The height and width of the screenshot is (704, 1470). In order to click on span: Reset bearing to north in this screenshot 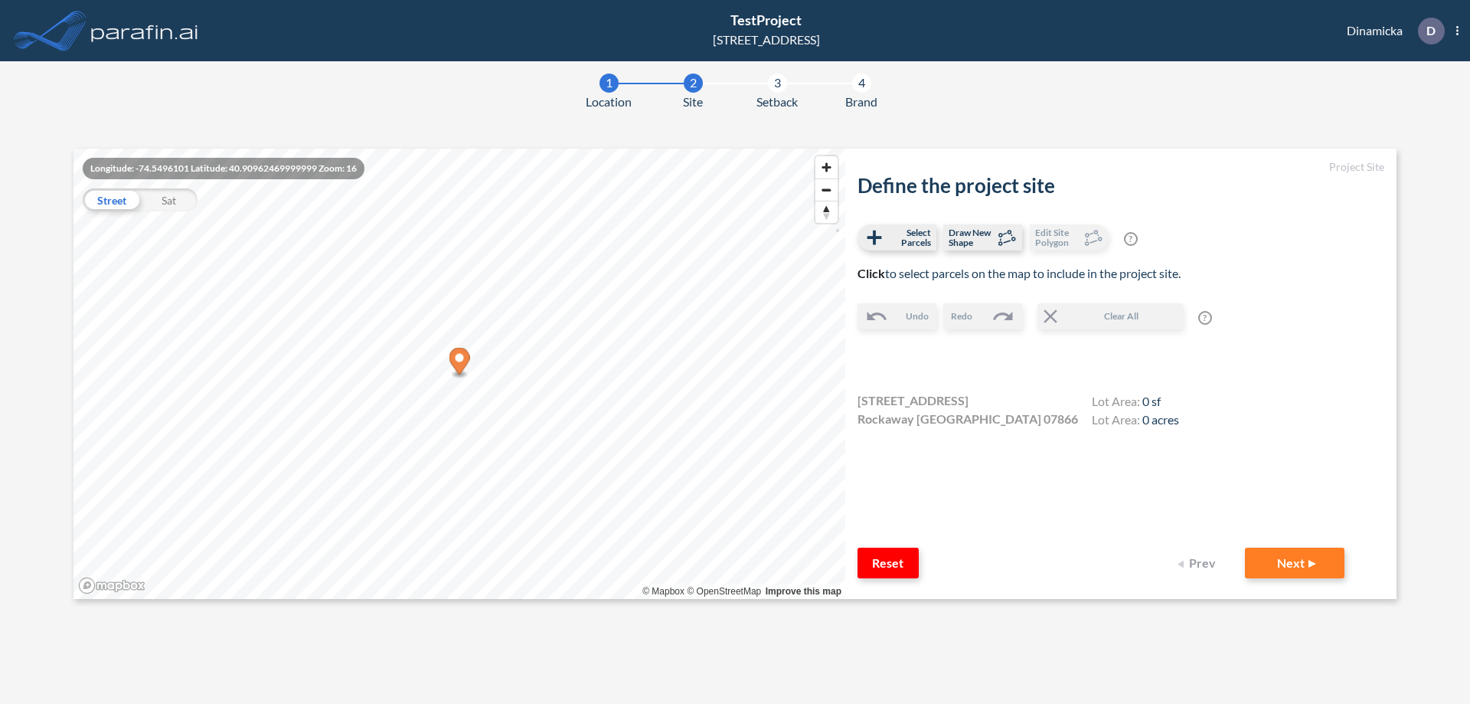, I will do `click(826, 212)`.